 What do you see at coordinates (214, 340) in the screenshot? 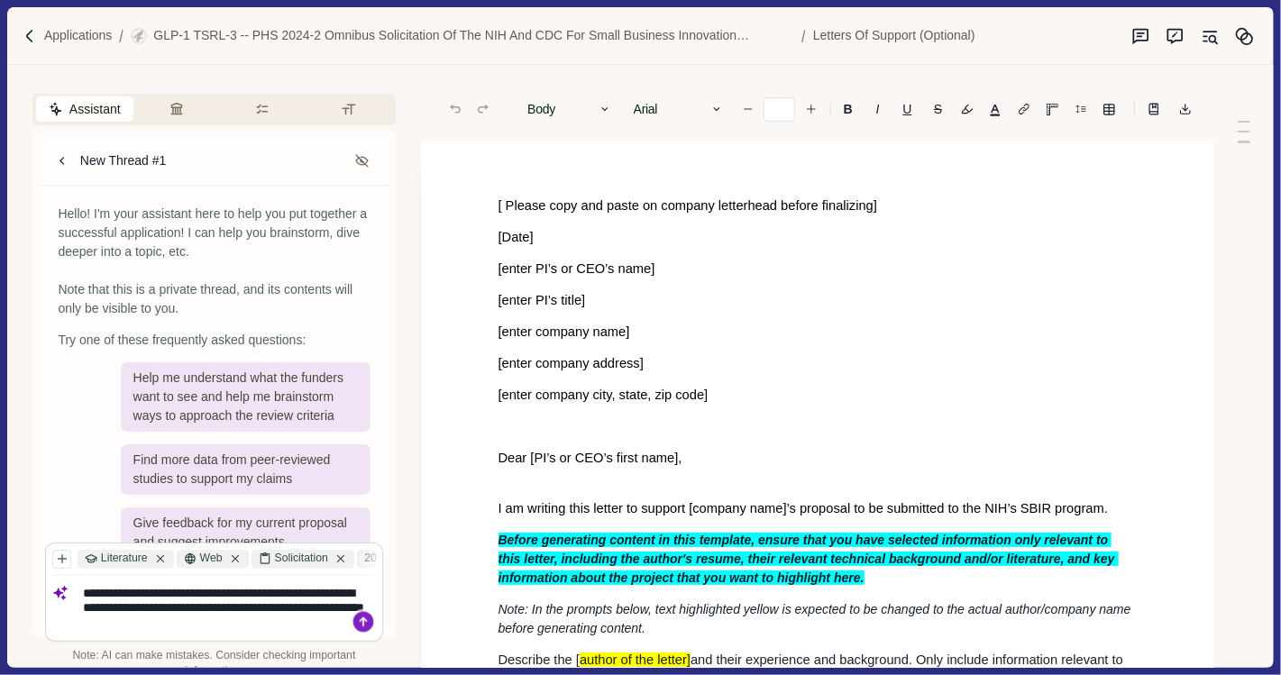
I see `div: Try one of these frequently asked questions:` at bounding box center [214, 340].